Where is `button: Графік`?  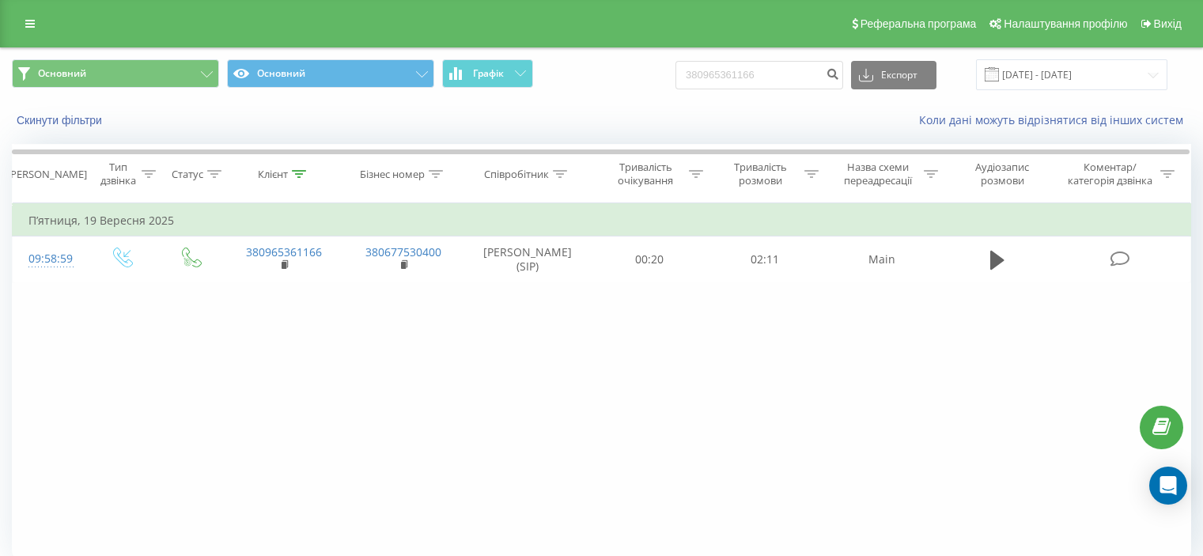 button: Графік is located at coordinates (487, 74).